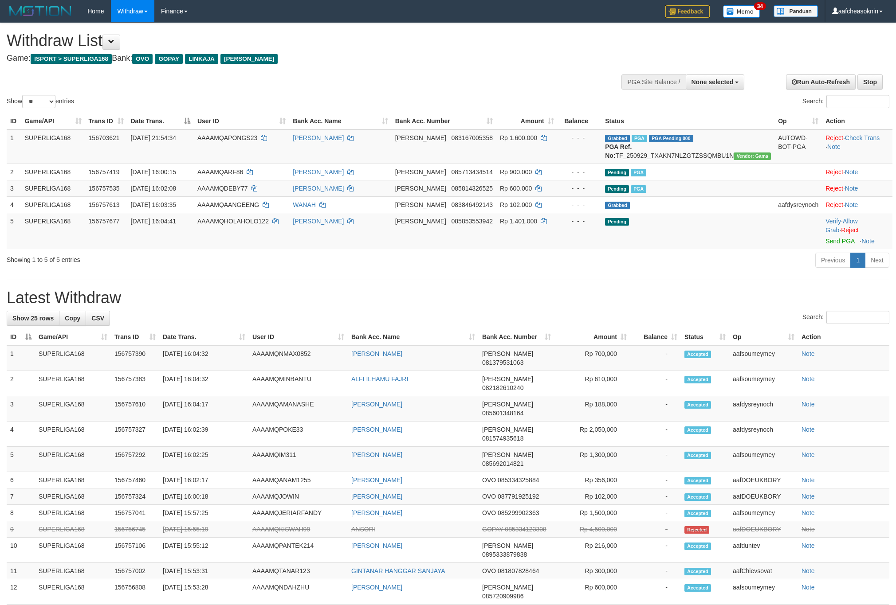 The image size is (896, 605). I want to click on th: Amount: activate to sort column ascending, so click(527, 121).